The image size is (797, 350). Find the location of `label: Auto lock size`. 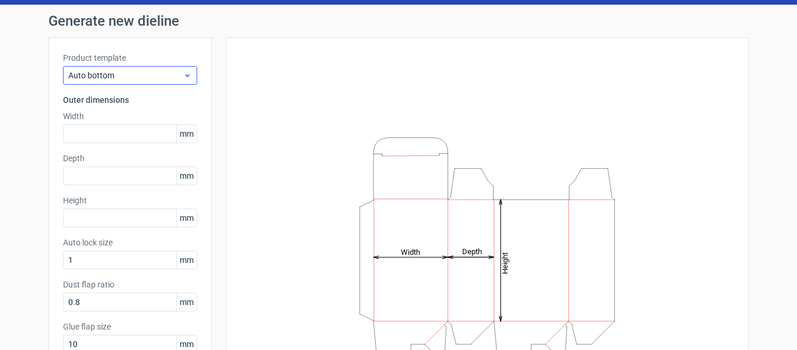

label: Auto lock size is located at coordinates (130, 242).